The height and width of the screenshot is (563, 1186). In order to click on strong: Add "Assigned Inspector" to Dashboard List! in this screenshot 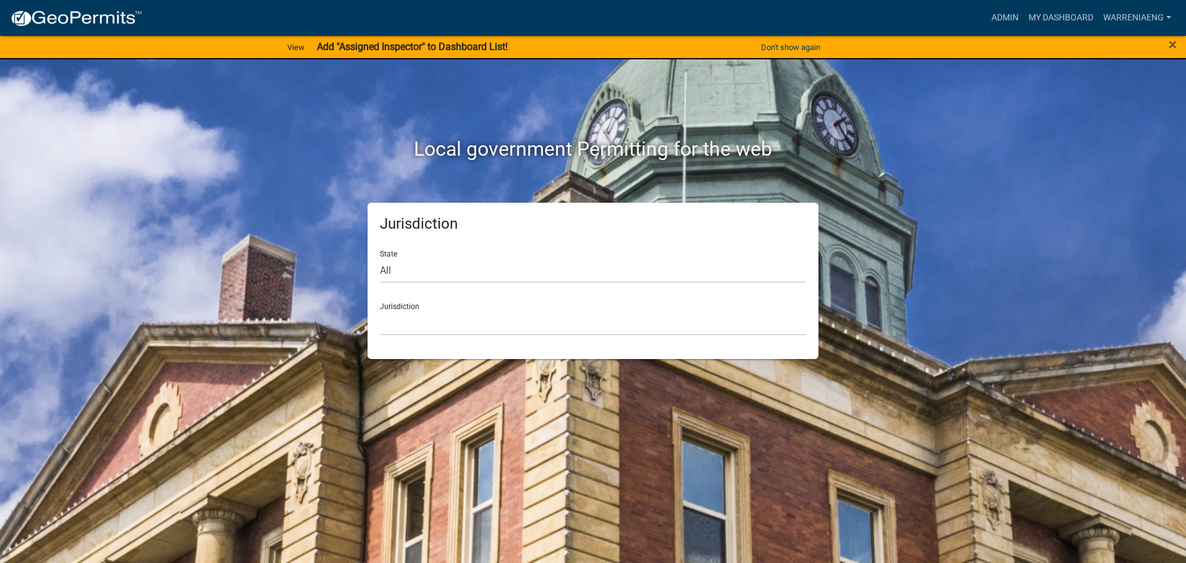, I will do `click(412, 46)`.